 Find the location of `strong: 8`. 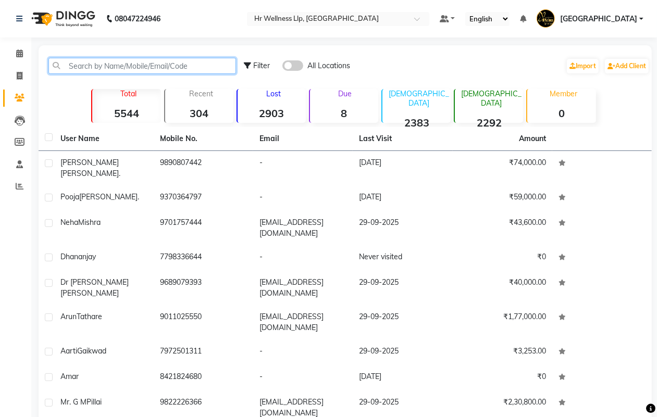

strong: 8 is located at coordinates (344, 113).